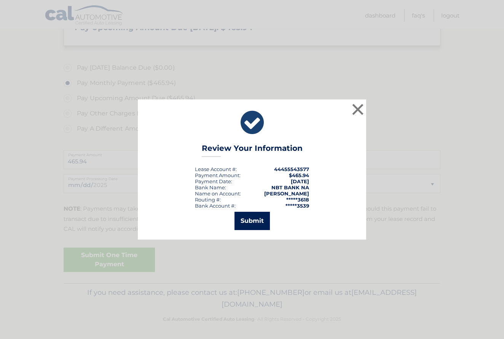 This screenshot has height=339, width=504. What do you see at coordinates (299, 175) in the screenshot?
I see `span: $465.94` at bounding box center [299, 175].